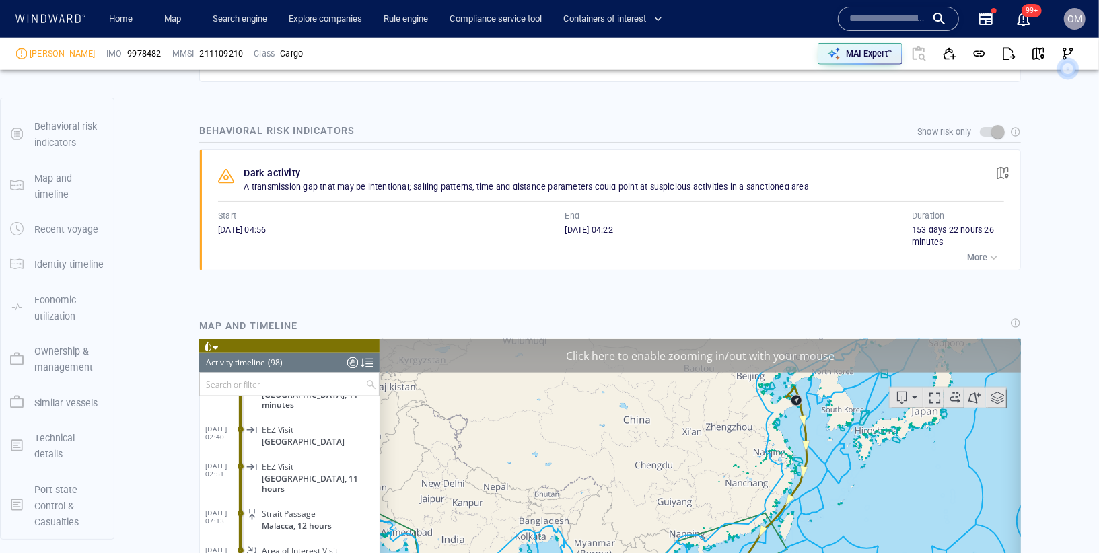 The image size is (1099, 553). Describe the element at coordinates (1031, 11) in the screenshot. I see `span: 99+` at that location.